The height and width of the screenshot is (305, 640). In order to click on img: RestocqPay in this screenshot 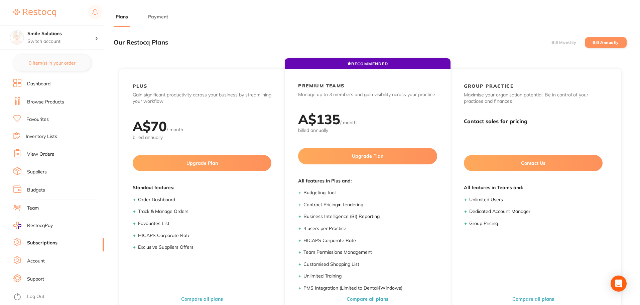, I will do `click(17, 225)`.